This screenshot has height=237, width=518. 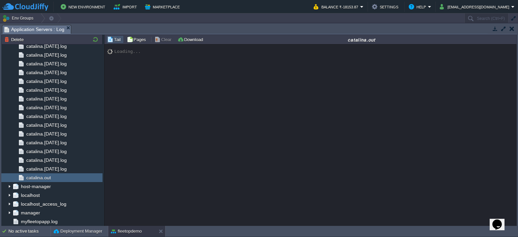 What do you see at coordinates (126, 231) in the screenshot?
I see `button: fleetopdemo` at bounding box center [126, 231].